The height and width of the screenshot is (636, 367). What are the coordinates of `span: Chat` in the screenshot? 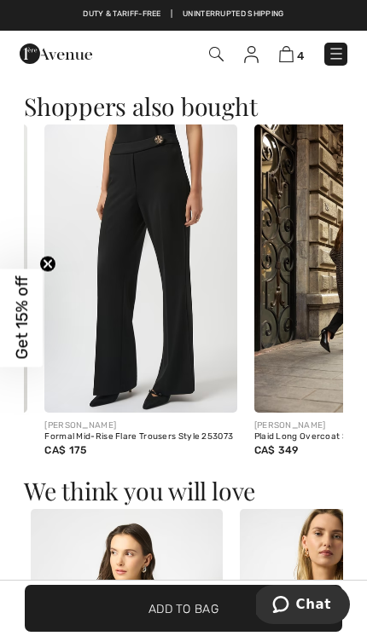 It's located at (57, 20).